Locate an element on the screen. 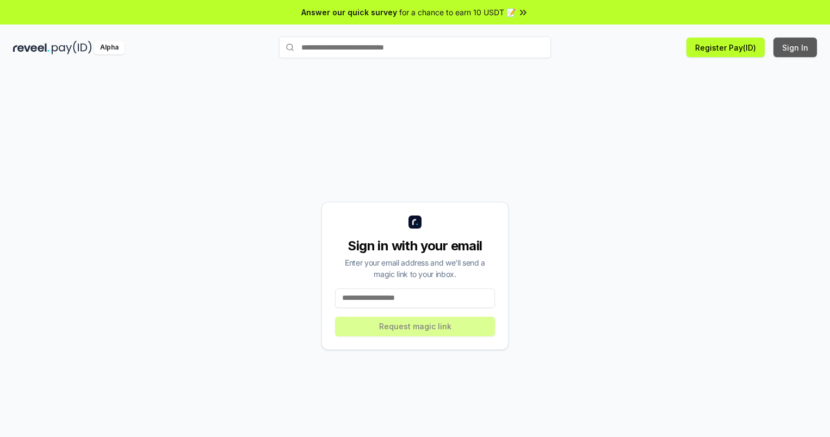 The height and width of the screenshot is (437, 830). span: for a chance to earn 10 USDT 📝 is located at coordinates (457, 12).